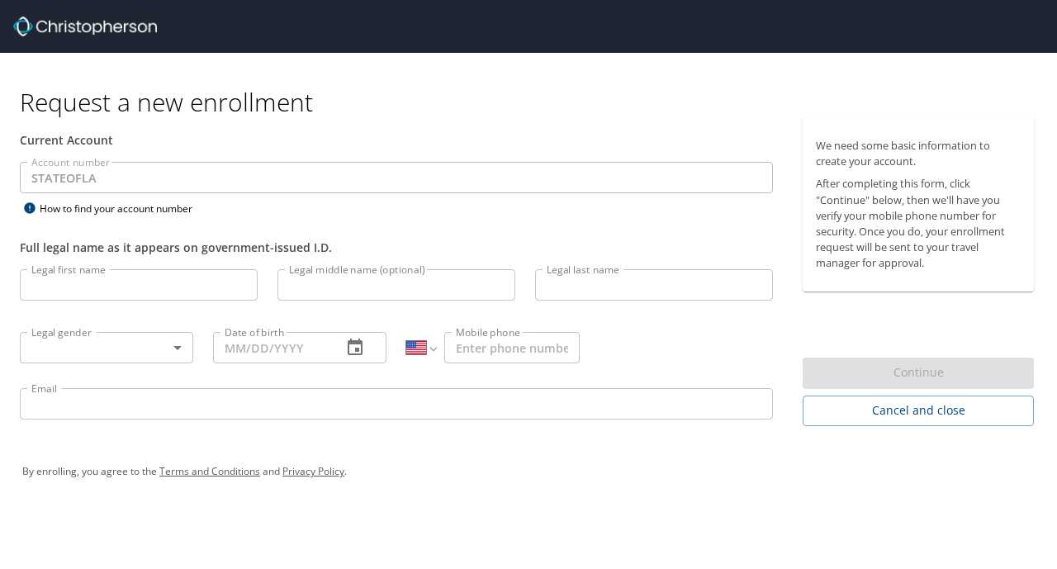  I want to click on input: Enter phone number, so click(512, 348).